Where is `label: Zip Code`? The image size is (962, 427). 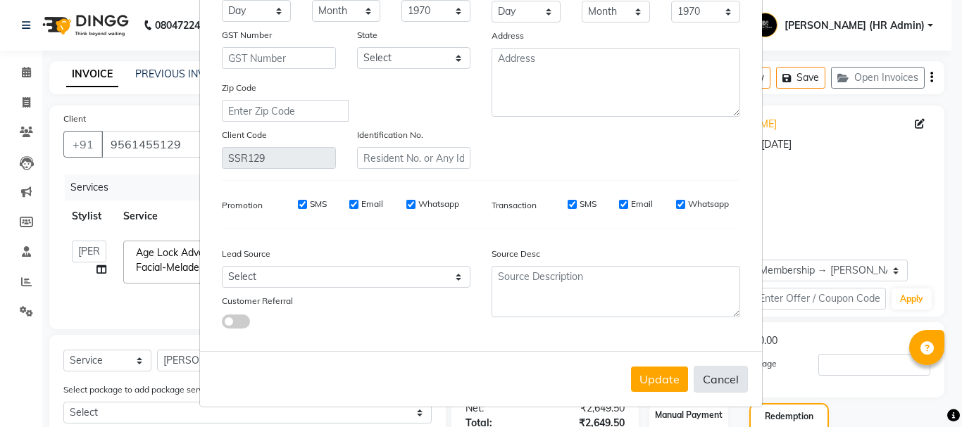 label: Zip Code is located at coordinates (239, 88).